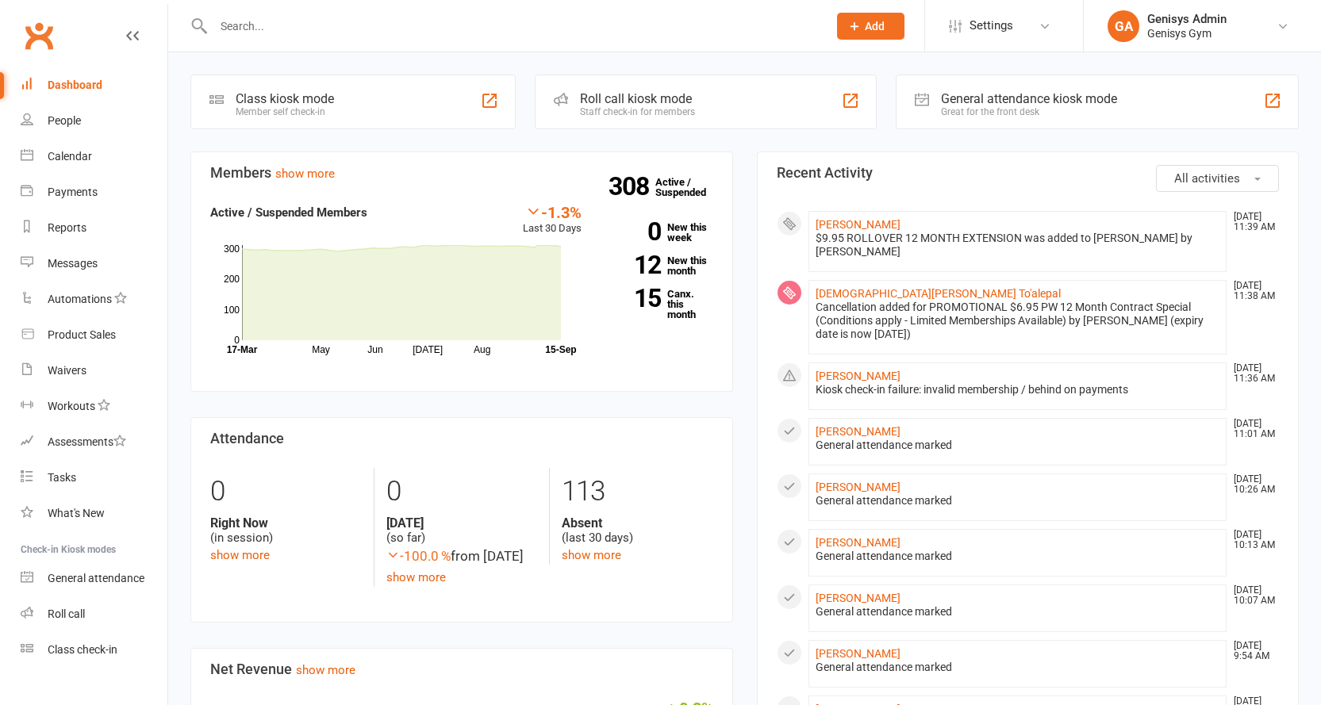 The image size is (1321, 705). I want to click on strong: 308, so click(632, 186).